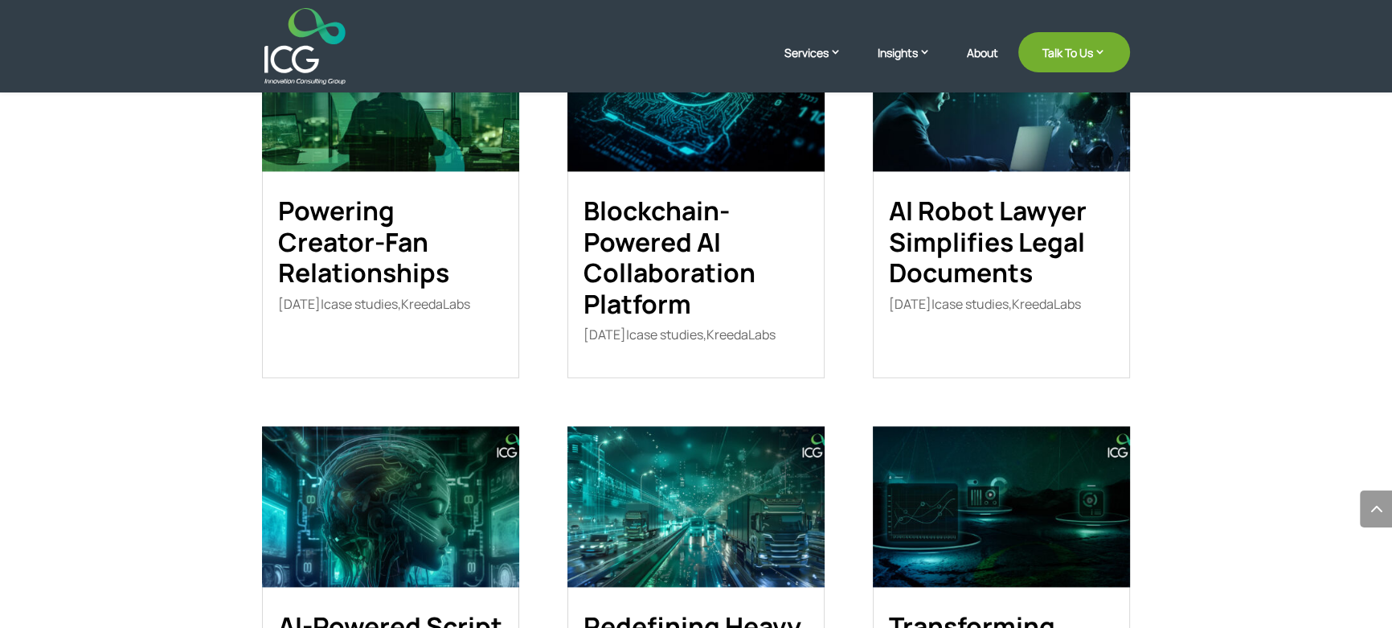 This screenshot has width=1392, height=628. I want to click on img: Redefining Heavy Steel Logistics, so click(696, 506).